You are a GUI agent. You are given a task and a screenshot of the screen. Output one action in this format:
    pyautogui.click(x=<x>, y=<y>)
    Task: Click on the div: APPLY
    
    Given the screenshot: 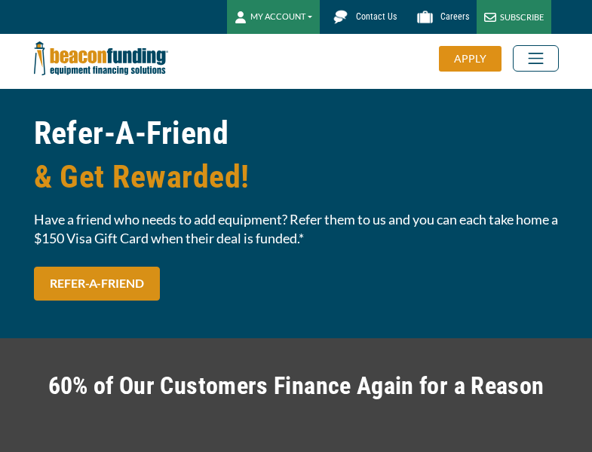 What is the action you would take?
    pyautogui.click(x=470, y=59)
    